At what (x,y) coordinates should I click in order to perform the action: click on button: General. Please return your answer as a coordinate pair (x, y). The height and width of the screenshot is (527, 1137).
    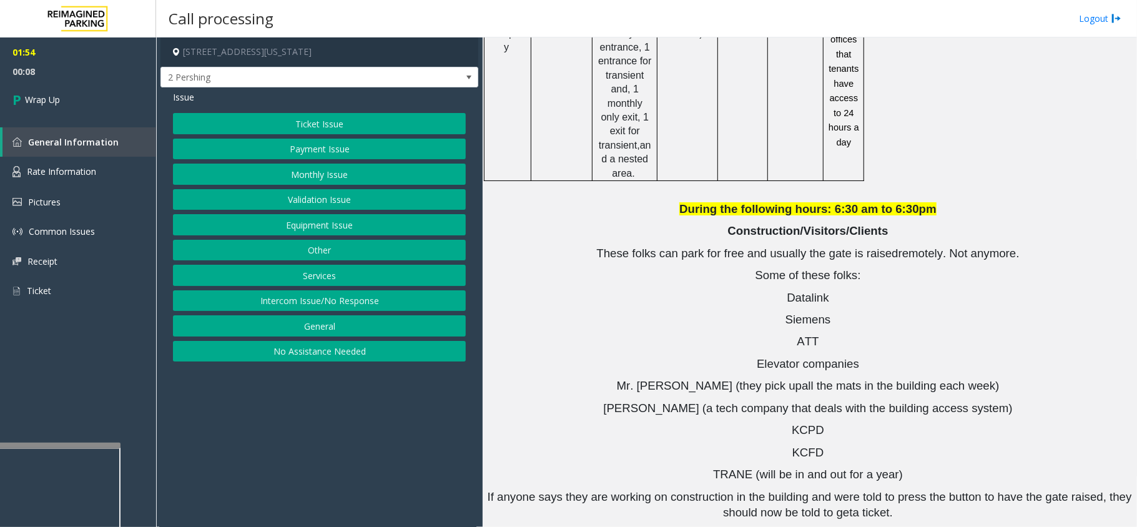
    Looking at the image, I should click on (319, 326).